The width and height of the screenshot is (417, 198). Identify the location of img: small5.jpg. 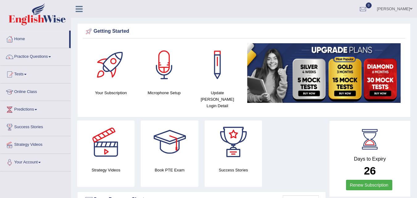
(324, 73).